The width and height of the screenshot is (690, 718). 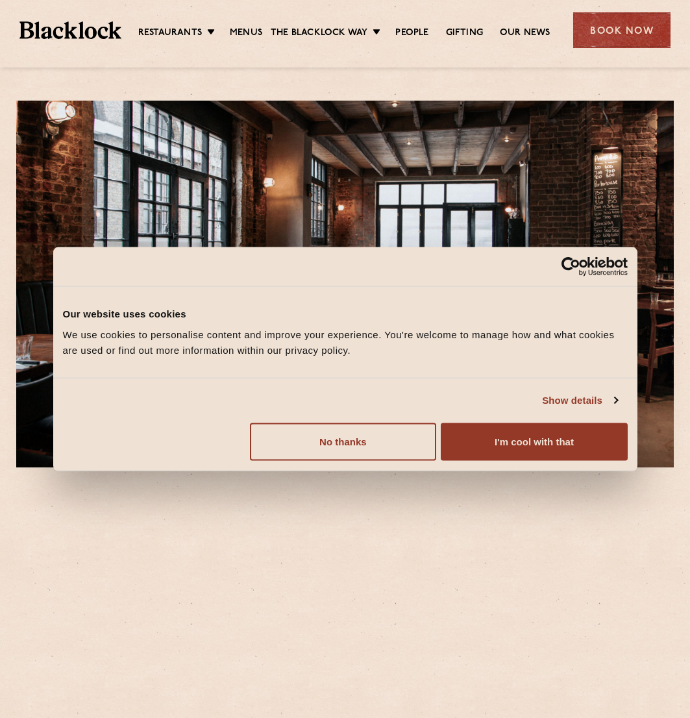 What do you see at coordinates (525, 34) in the screenshot?
I see `a: Our News` at bounding box center [525, 34].